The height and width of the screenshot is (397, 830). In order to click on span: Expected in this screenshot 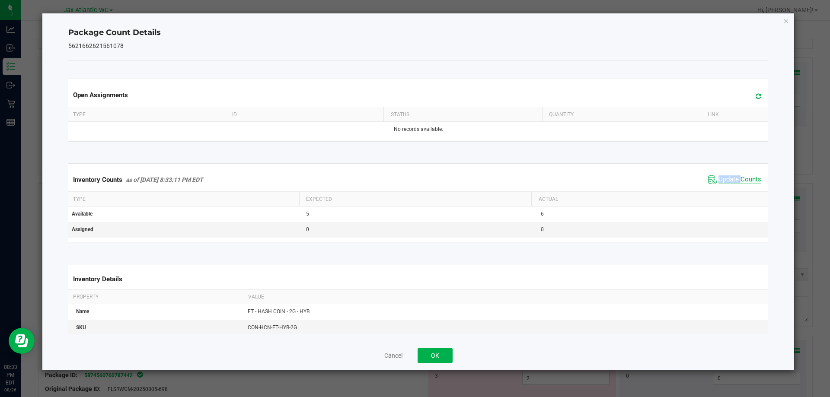, I will do `click(319, 199)`.